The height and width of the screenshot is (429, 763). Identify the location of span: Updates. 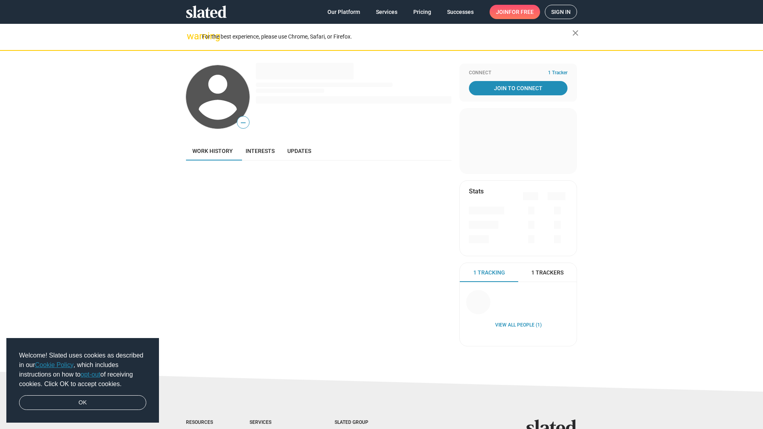
(299, 151).